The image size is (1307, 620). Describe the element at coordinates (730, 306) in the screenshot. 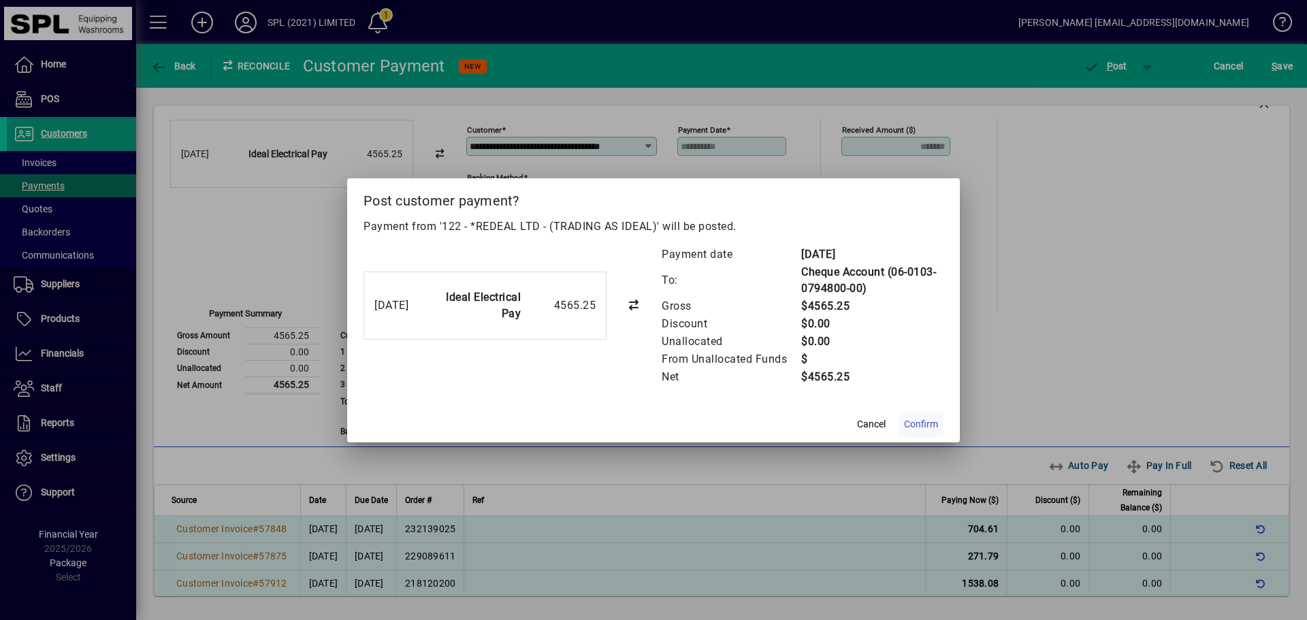

I see `td: Gross` at that location.